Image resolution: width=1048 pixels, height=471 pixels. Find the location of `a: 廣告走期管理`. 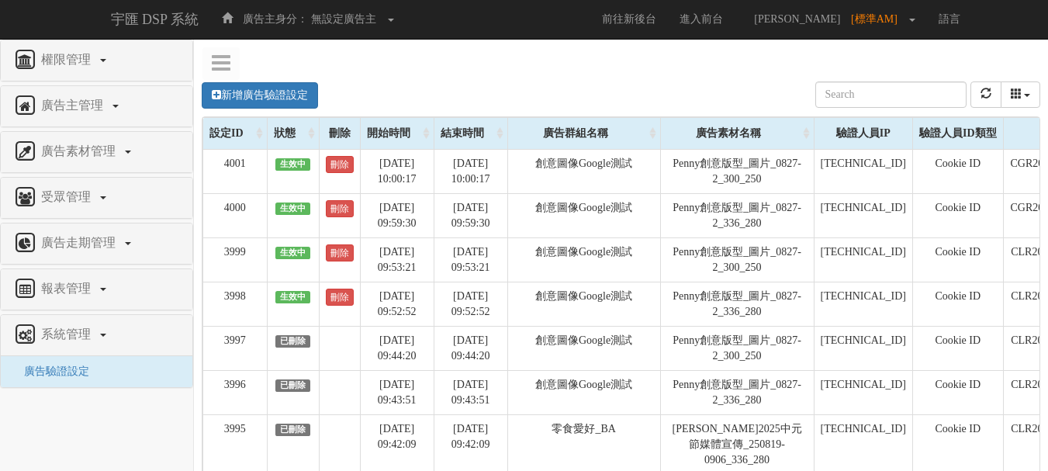

a: 廣告走期管理 is located at coordinates (96, 244).